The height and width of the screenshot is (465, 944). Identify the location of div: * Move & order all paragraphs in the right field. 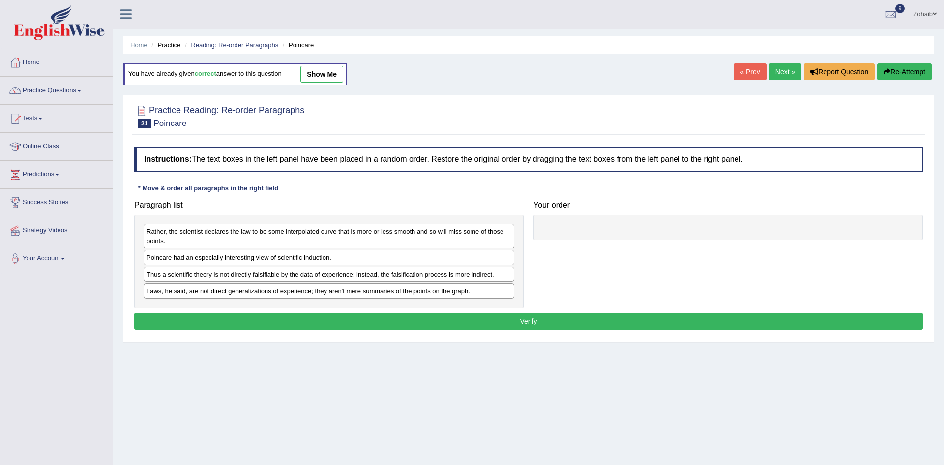
(208, 188).